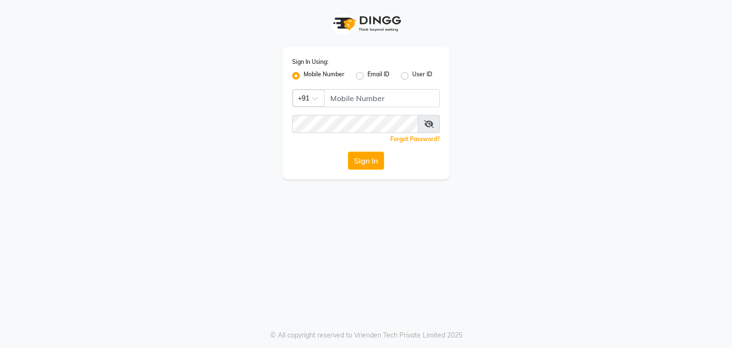 This screenshot has height=348, width=732. Describe the element at coordinates (415, 139) in the screenshot. I see `a: Forgot Password?` at that location.